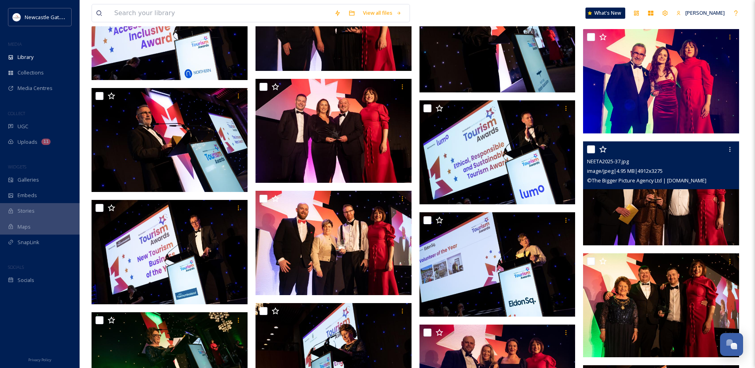 This screenshot has height=368, width=755. What do you see at coordinates (382, 13) in the screenshot?
I see `div: View all files` at bounding box center [382, 13].